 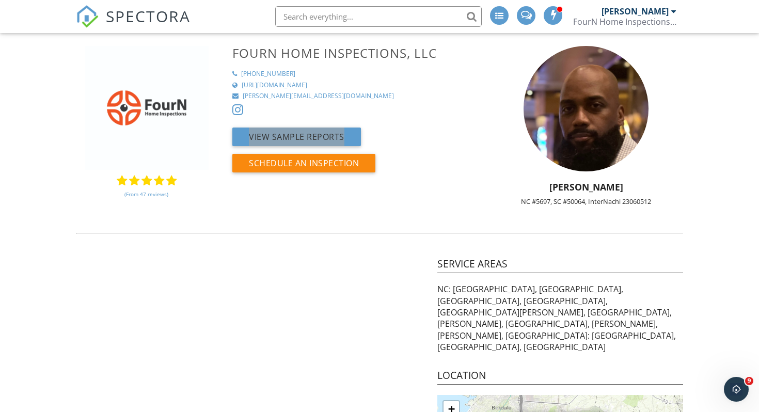 I want to click on span: SPECTORA, so click(x=148, y=16).